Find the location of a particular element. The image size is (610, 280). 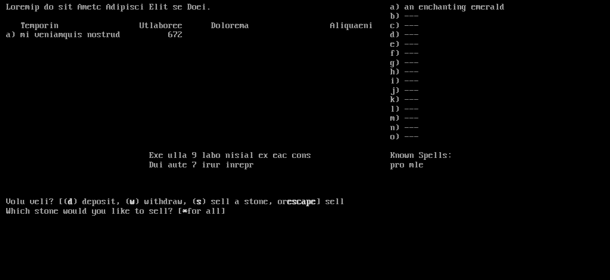

b: d is located at coordinates (71, 202).